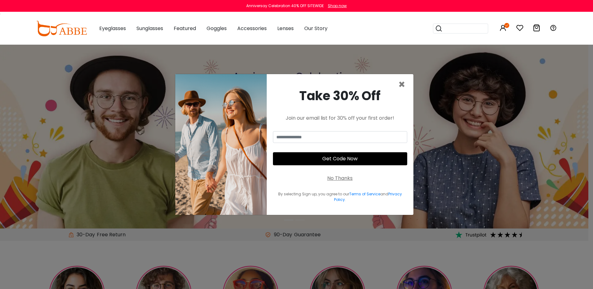 This screenshot has height=289, width=593. I want to click on div: Take 30% Off, so click(340, 96).